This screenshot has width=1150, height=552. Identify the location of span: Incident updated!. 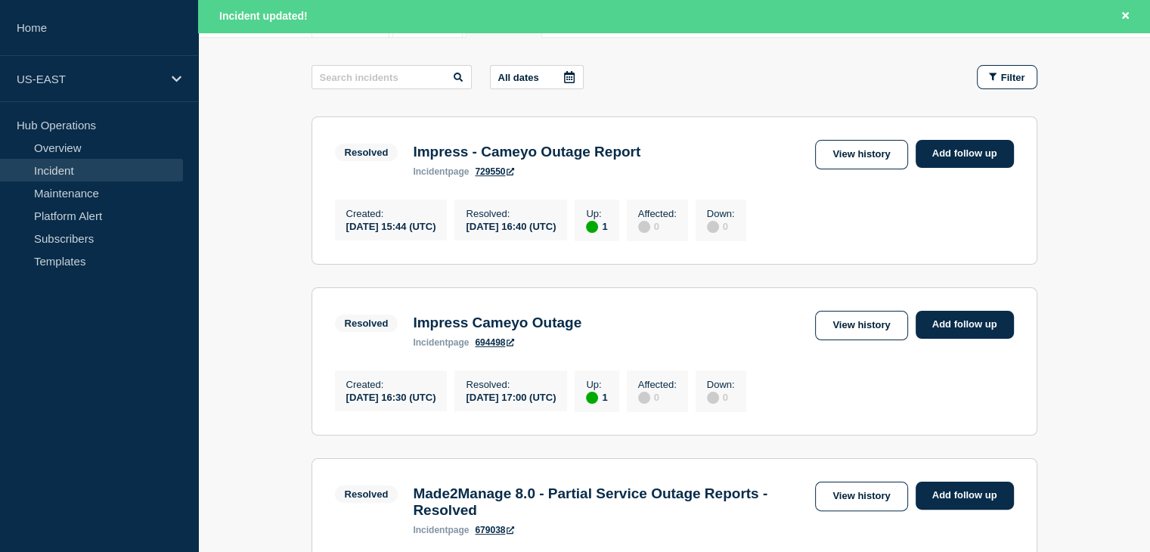
(263, 16).